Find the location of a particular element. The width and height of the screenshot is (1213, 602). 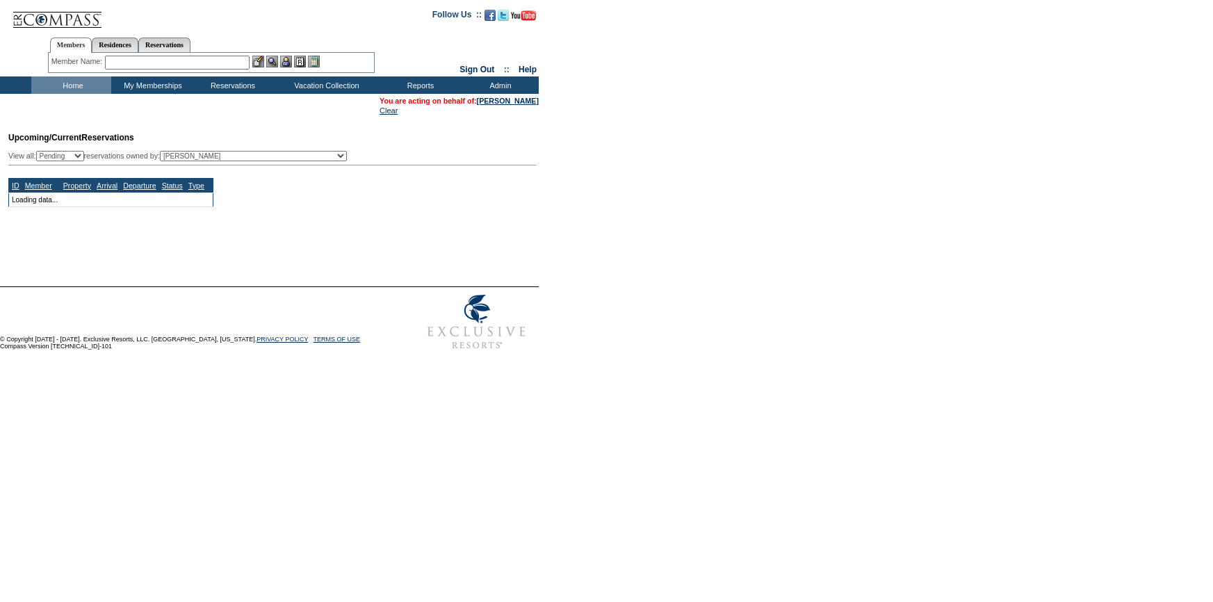

a: Departure is located at coordinates (139, 186).